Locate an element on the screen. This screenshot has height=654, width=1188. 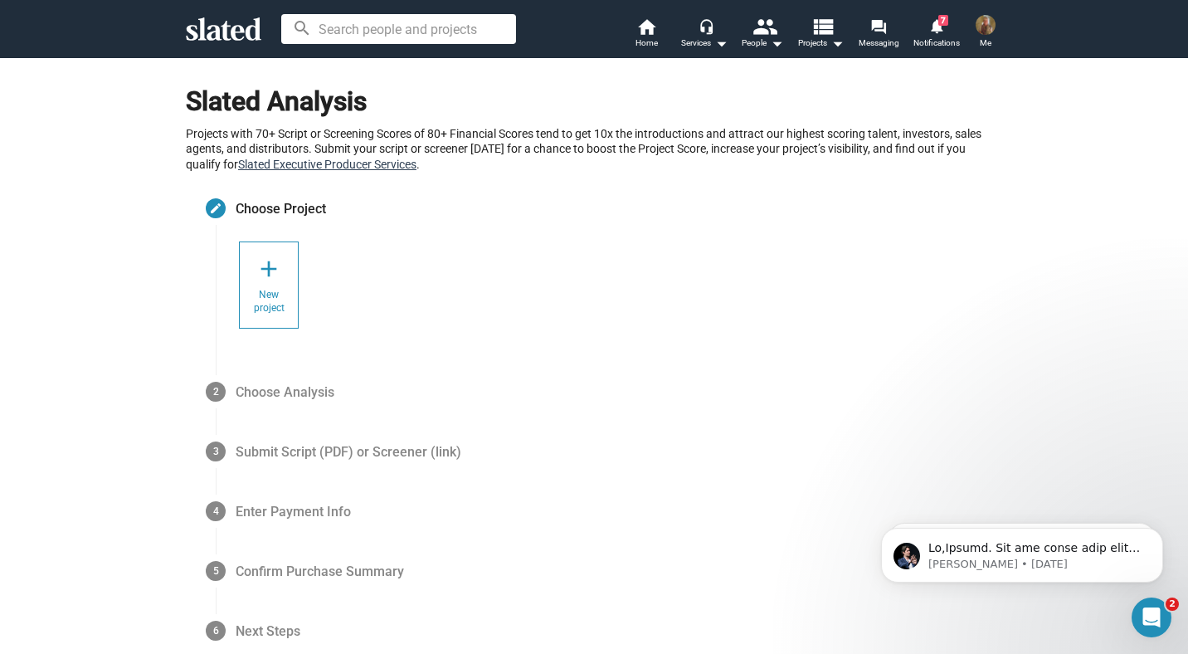
div: People is located at coordinates (763, 43).